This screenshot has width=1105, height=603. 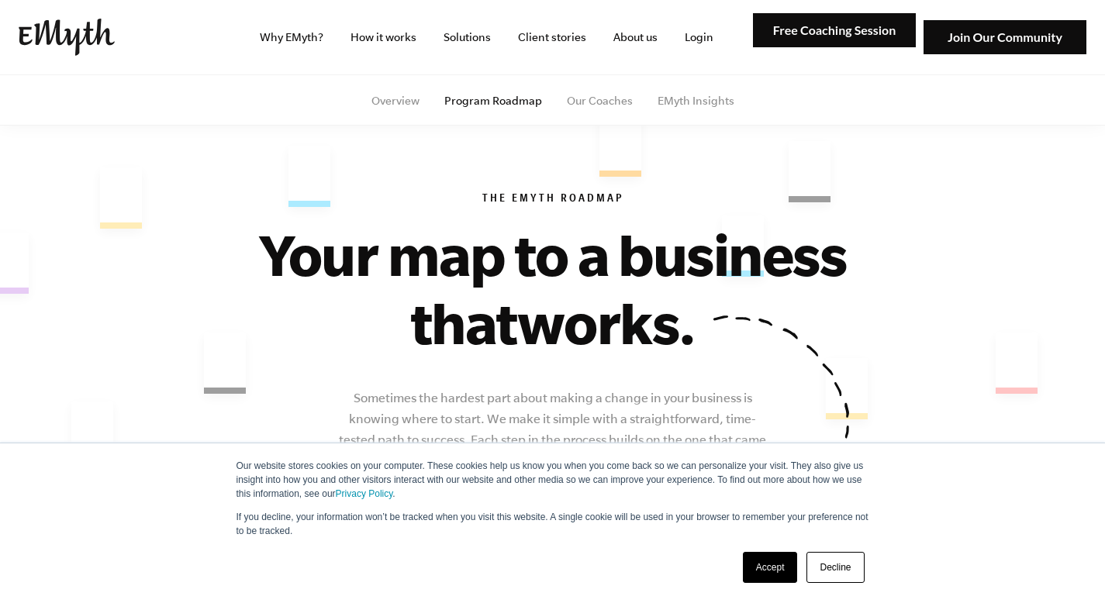 I want to click on p: Sometimes the hardest part about making a change in your business is knowing where to start. We m..., so click(x=553, y=440).